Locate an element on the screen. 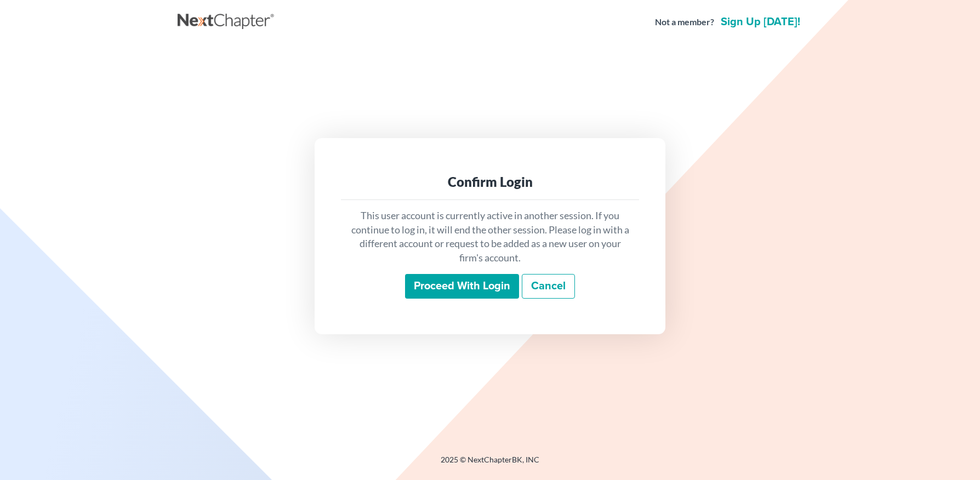  strong: Not a member? is located at coordinates (685, 22).